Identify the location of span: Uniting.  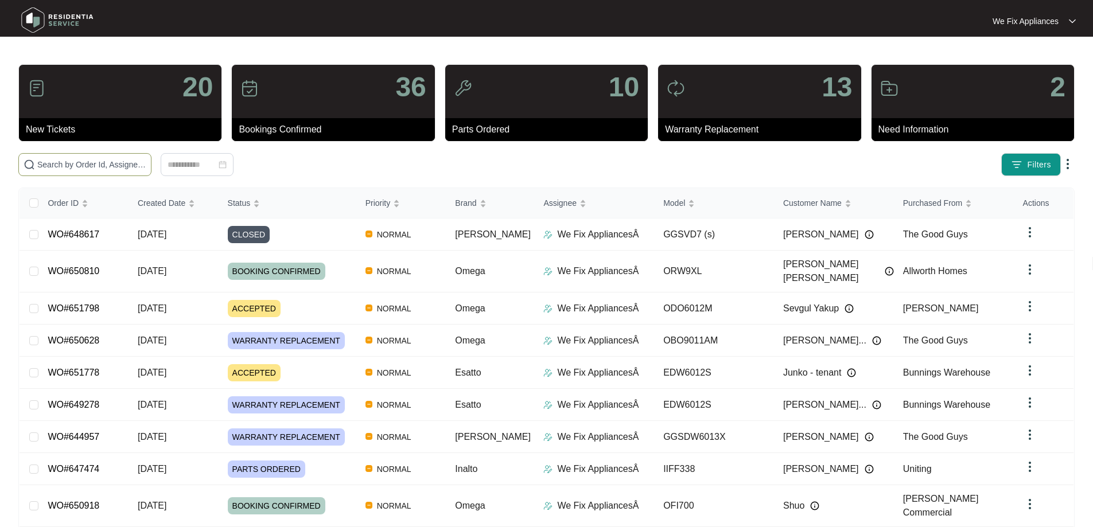
(918, 469).